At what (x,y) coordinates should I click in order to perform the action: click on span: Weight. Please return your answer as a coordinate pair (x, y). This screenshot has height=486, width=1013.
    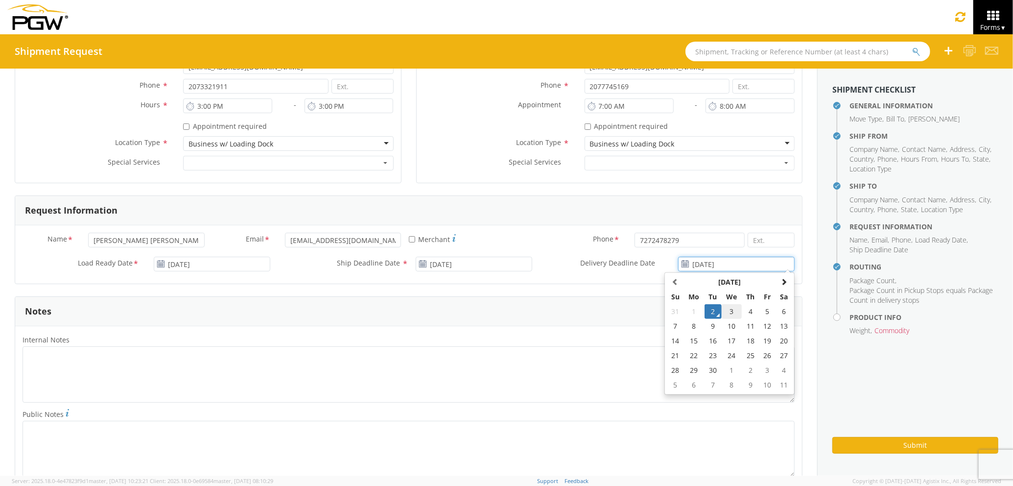
    Looking at the image, I should click on (859, 330).